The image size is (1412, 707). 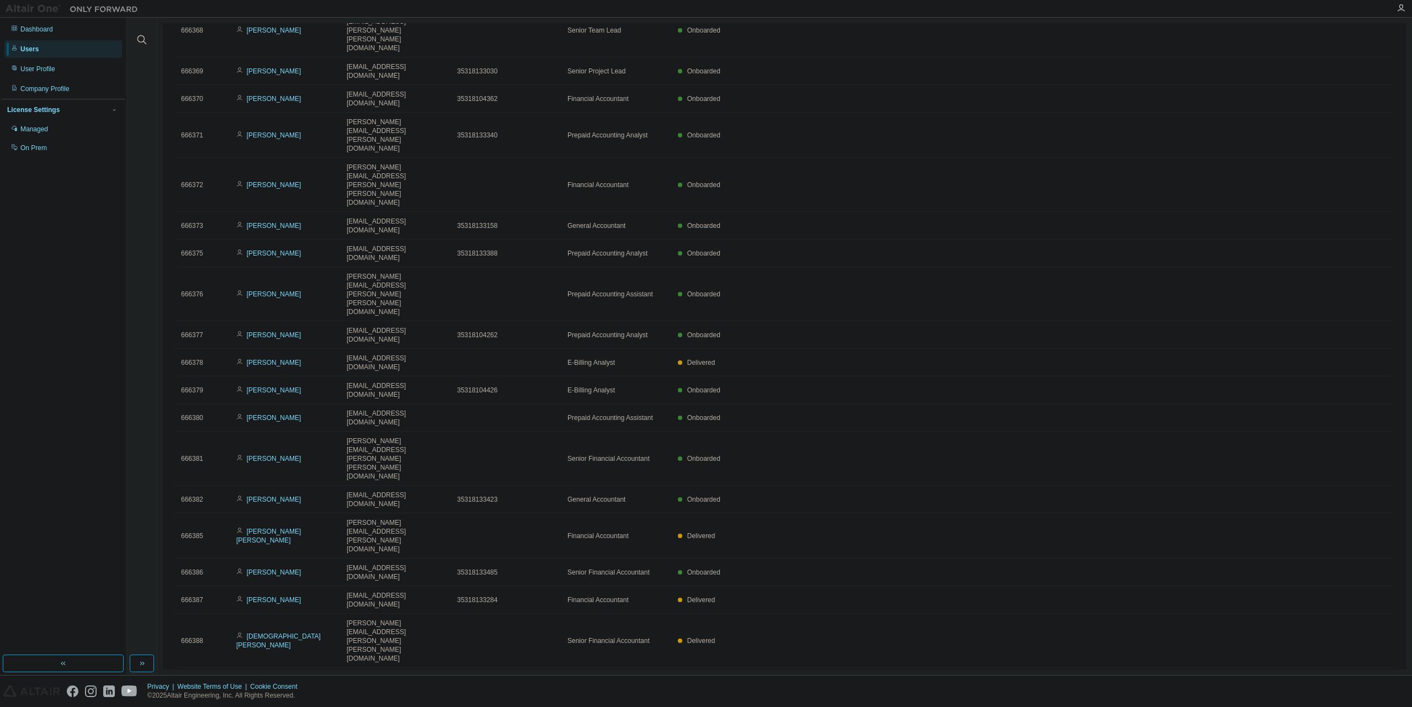 I want to click on span: Senior Project Lead, so click(x=596, y=71).